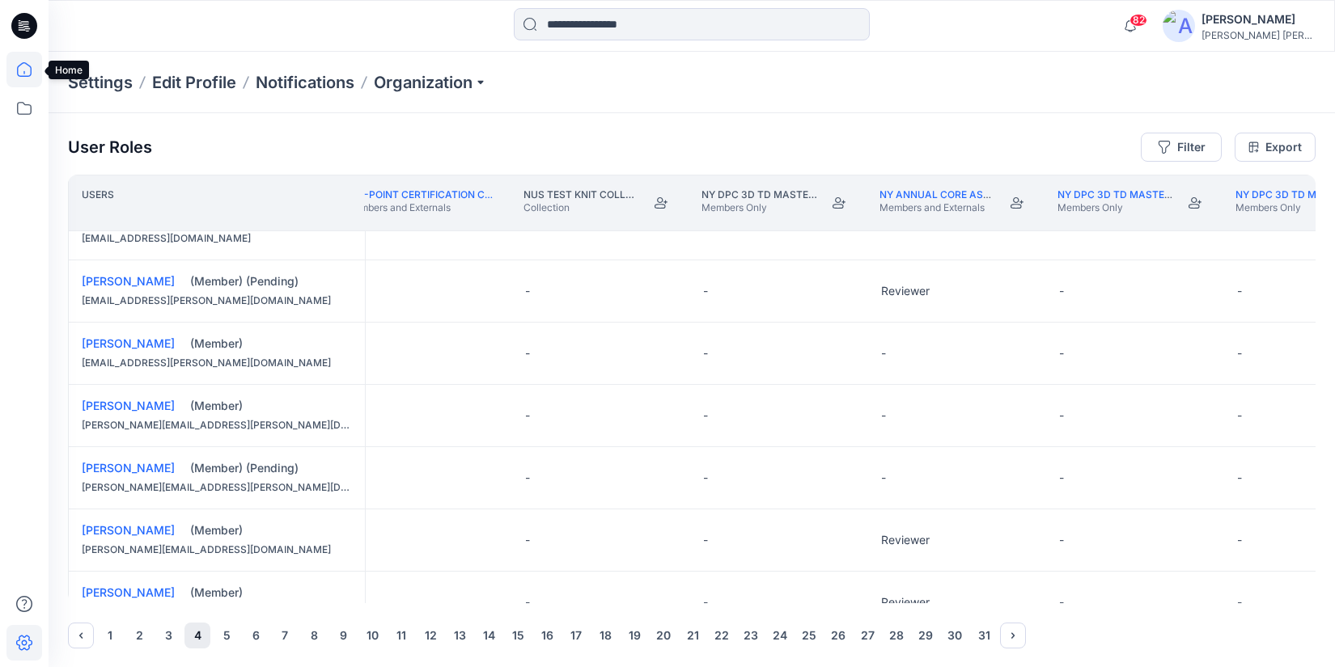 This screenshot has height=667, width=1335. Describe the element at coordinates (81, 636) in the screenshot. I see `button: Previous` at that location.